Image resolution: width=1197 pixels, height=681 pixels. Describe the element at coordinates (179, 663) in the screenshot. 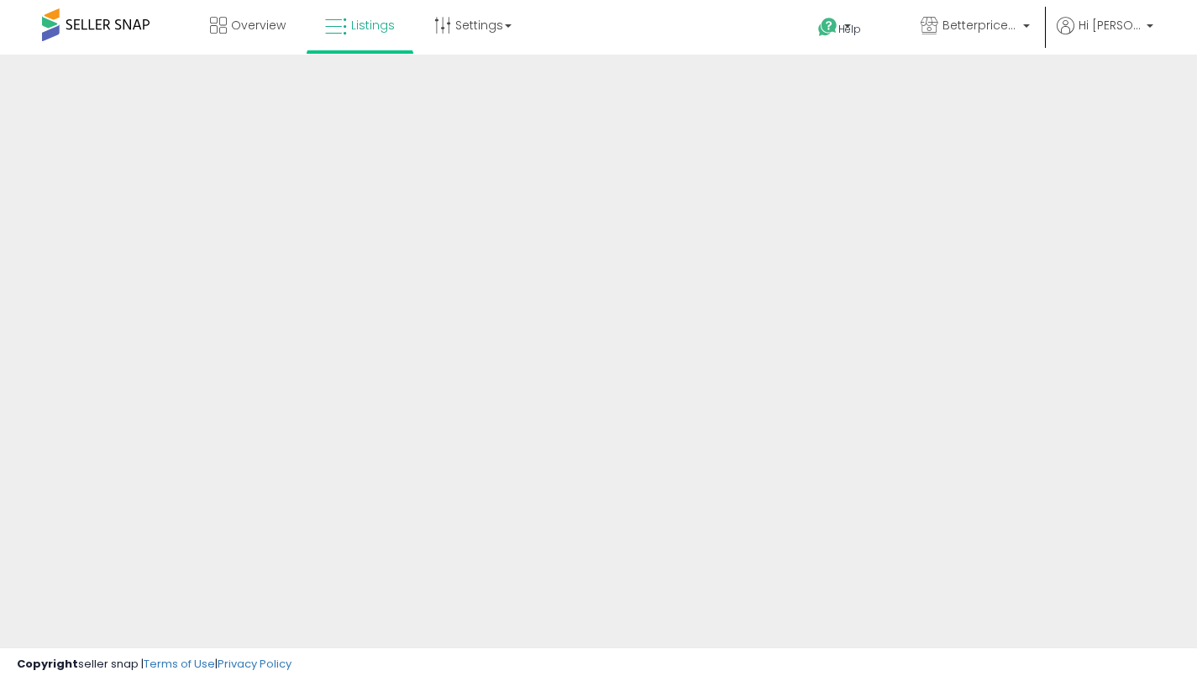

I see `a: Terms of Use` at that location.